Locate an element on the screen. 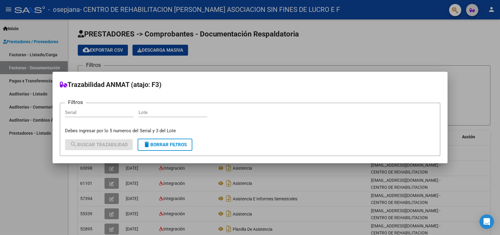 Image resolution: width=500 pixels, height=235 pixels. div: Open Intercom Messenger is located at coordinates (487, 221).